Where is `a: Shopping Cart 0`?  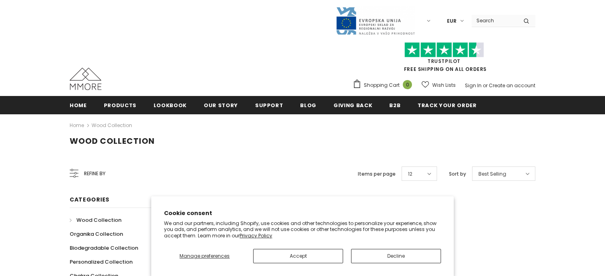
a: Shopping Cart 0 is located at coordinates (384, 85).